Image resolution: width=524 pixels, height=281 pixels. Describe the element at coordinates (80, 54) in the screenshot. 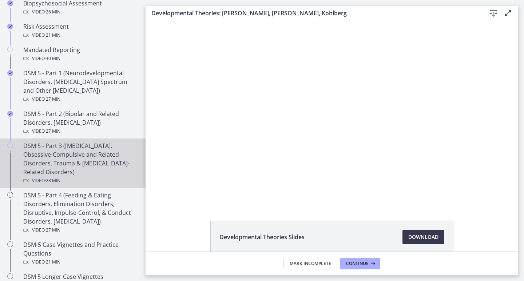

I see `div: Mandated Reporting` at that location.